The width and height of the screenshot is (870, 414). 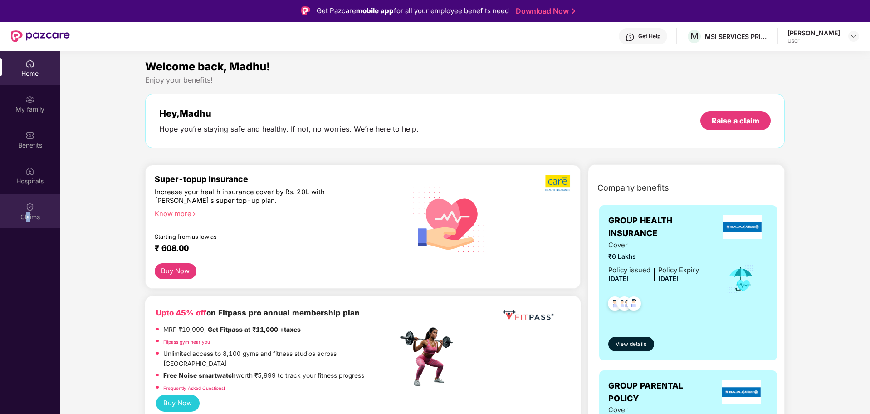 What do you see at coordinates (679, 270) in the screenshot?
I see `div: Policy Expiry` at bounding box center [679, 270].